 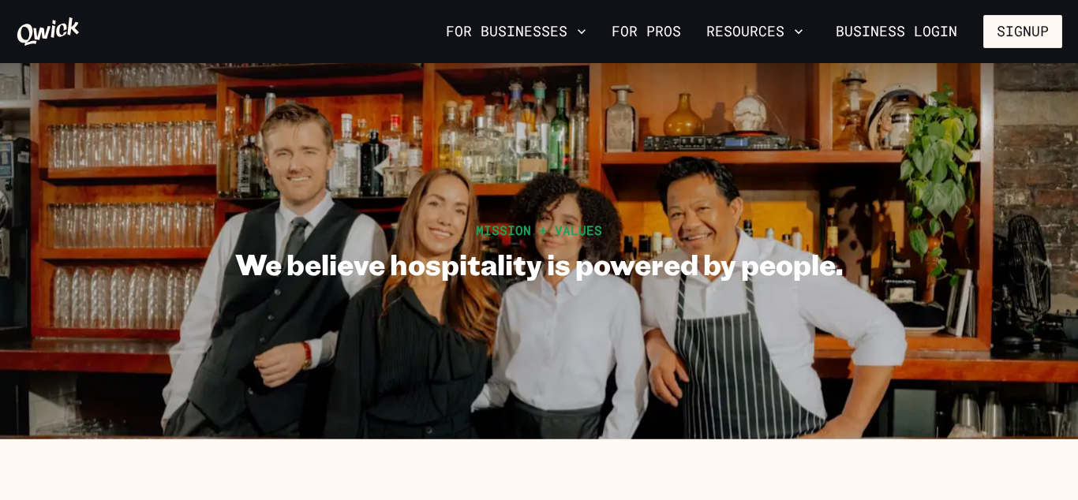 I want to click on h1: We believe hospitality is powered by people., so click(x=539, y=264).